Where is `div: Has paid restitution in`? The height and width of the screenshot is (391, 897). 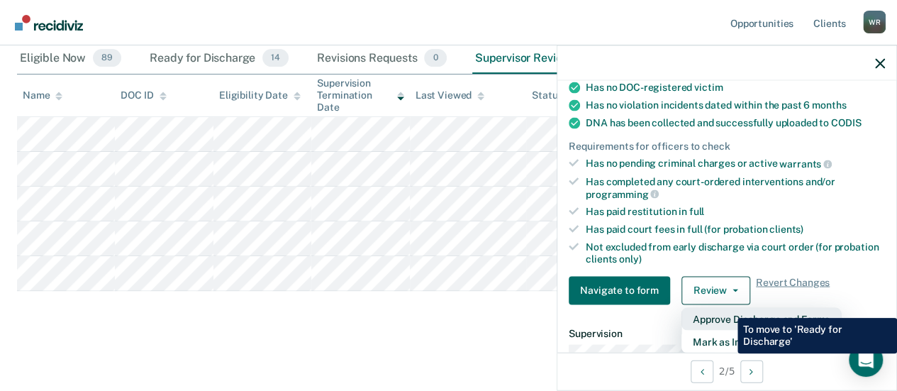 div: Has paid restitution in is located at coordinates (736, 211).